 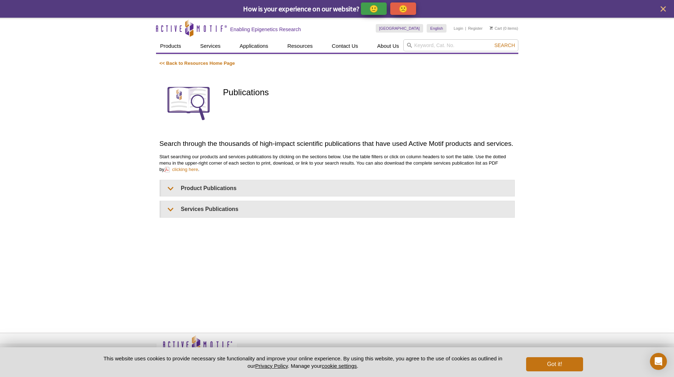 I want to click on a: << Back to Resources Home Page, so click(x=197, y=63).